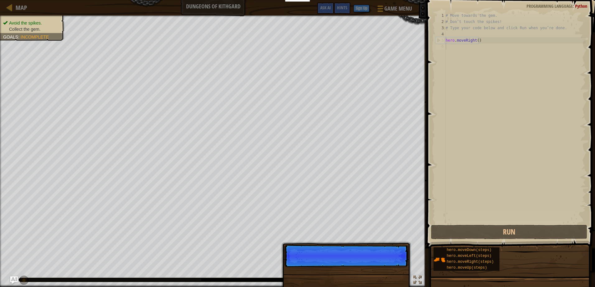 The image size is (595, 287). What do you see at coordinates (20, 7) in the screenshot?
I see `a: Map` at bounding box center [20, 7].